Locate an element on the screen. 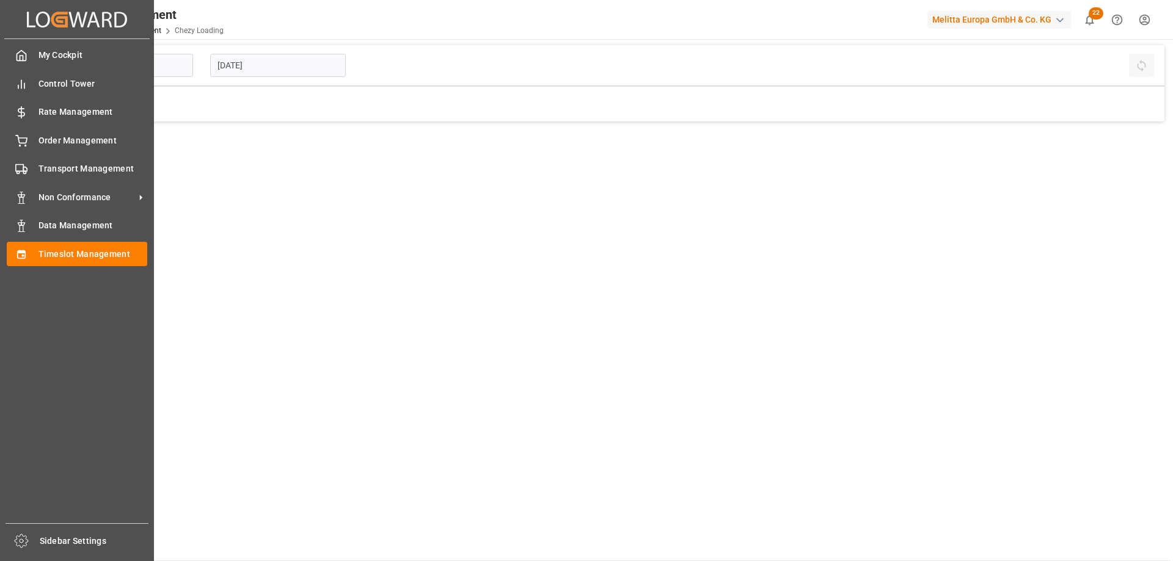 The height and width of the screenshot is (561, 1173). span: Control Tower is located at coordinates (93, 84).